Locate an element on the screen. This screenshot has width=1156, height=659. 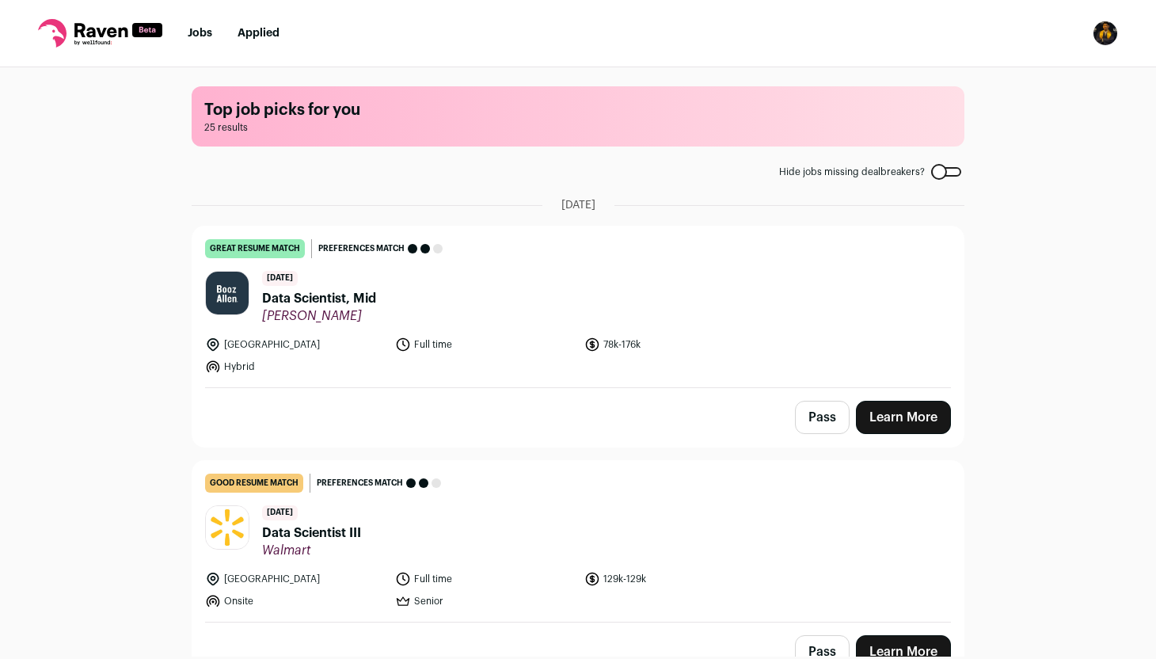
span: 25 results is located at coordinates (578, 127).